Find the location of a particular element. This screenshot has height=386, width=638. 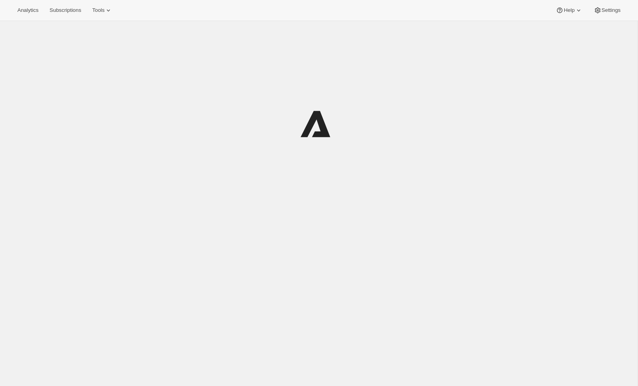

button: Analytics is located at coordinates (28, 10).